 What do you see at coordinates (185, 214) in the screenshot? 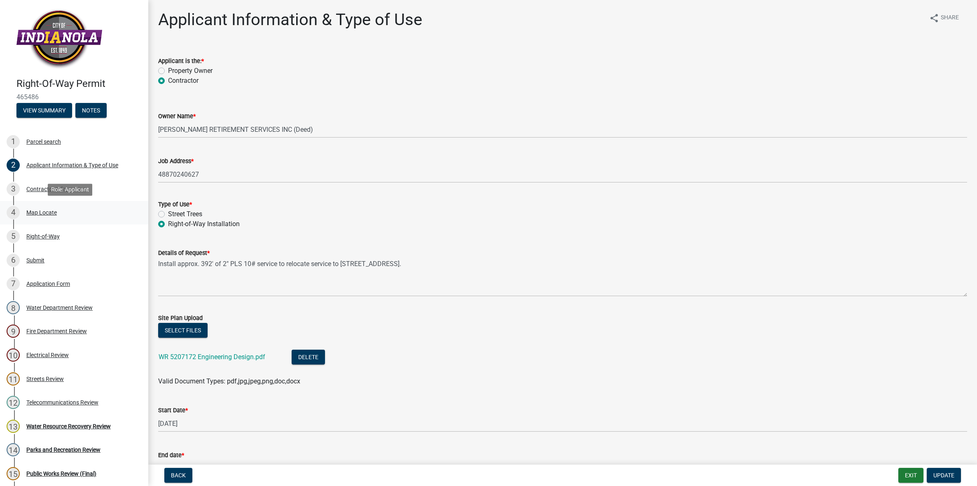
I see `label: Street Trees` at bounding box center [185, 214].